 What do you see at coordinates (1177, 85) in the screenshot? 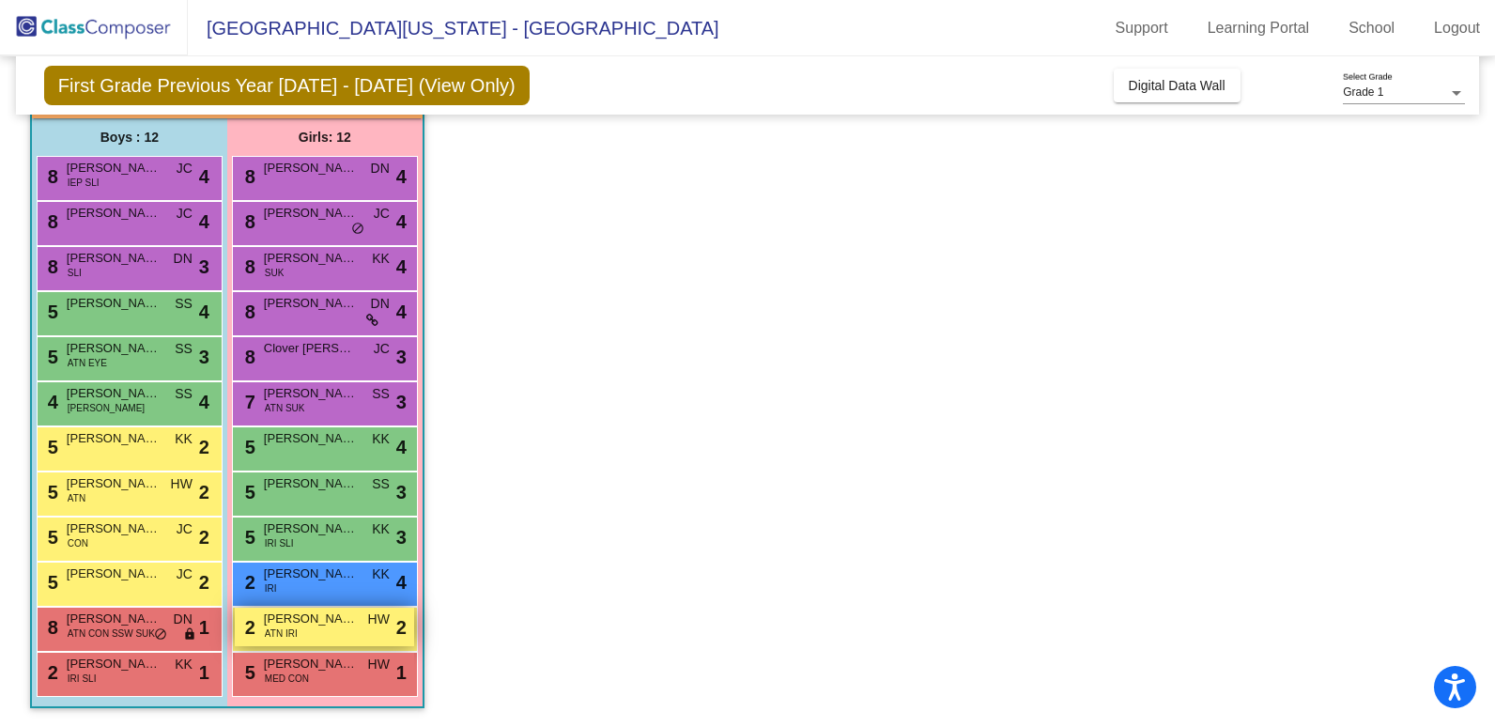
I see `button: Digital Data Wall` at bounding box center [1177, 85].